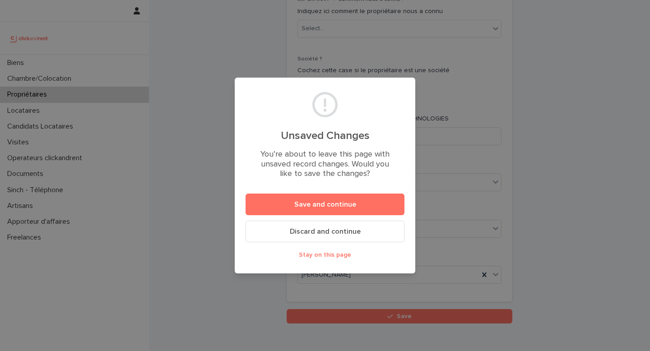 The height and width of the screenshot is (351, 650). Describe the element at coordinates (325, 255) in the screenshot. I see `button: Stay on this page` at that location.